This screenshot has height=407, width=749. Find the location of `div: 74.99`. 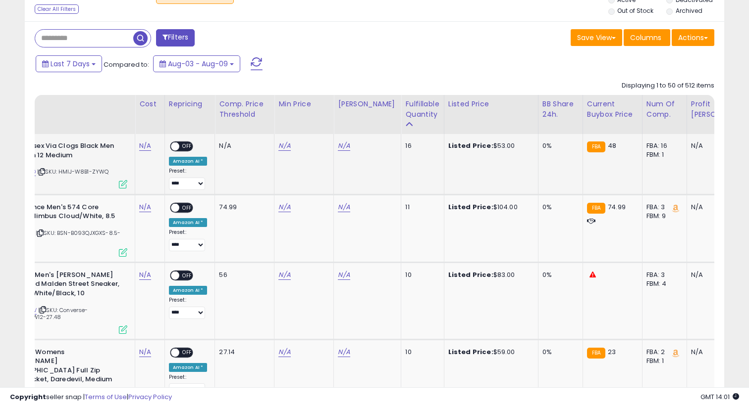

div: 74.99 is located at coordinates (243, 207).